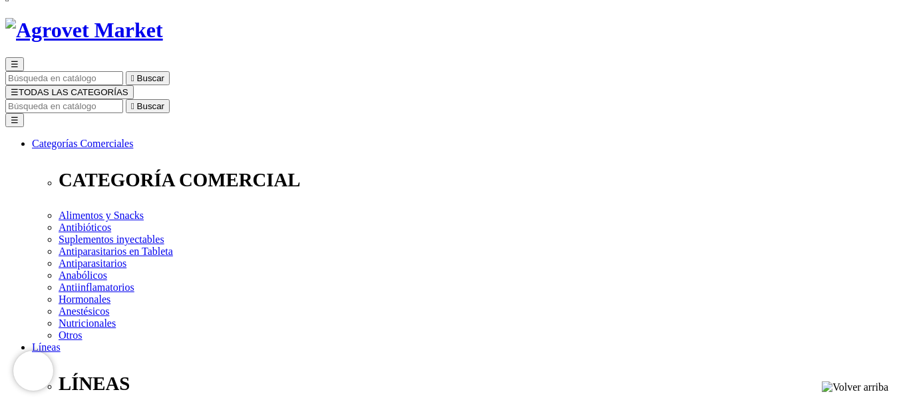 The height and width of the screenshot is (404, 899). I want to click on span: Anestésicos, so click(84, 311).